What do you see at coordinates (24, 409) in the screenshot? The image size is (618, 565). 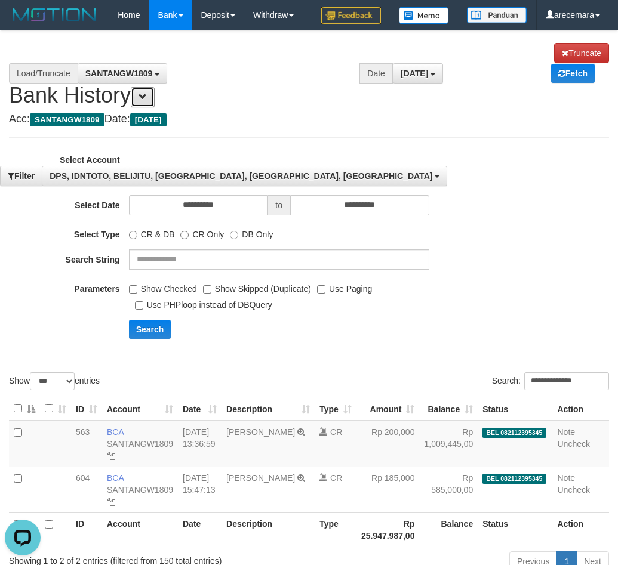 I see `th: : activate to sort column descending` at bounding box center [24, 409].